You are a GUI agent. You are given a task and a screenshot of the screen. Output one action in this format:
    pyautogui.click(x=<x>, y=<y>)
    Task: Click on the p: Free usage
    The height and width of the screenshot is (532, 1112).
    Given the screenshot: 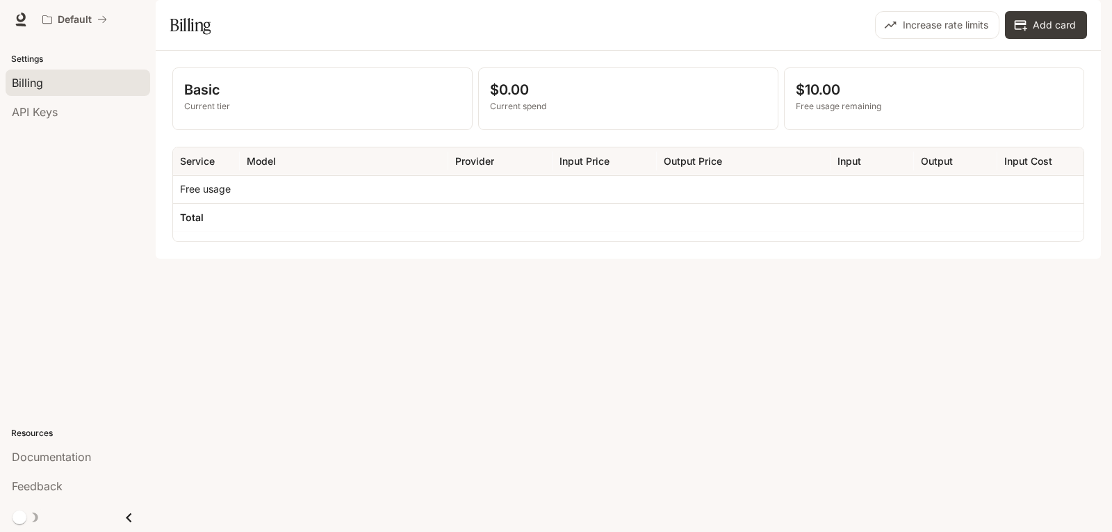 What is the action you would take?
    pyautogui.click(x=205, y=189)
    